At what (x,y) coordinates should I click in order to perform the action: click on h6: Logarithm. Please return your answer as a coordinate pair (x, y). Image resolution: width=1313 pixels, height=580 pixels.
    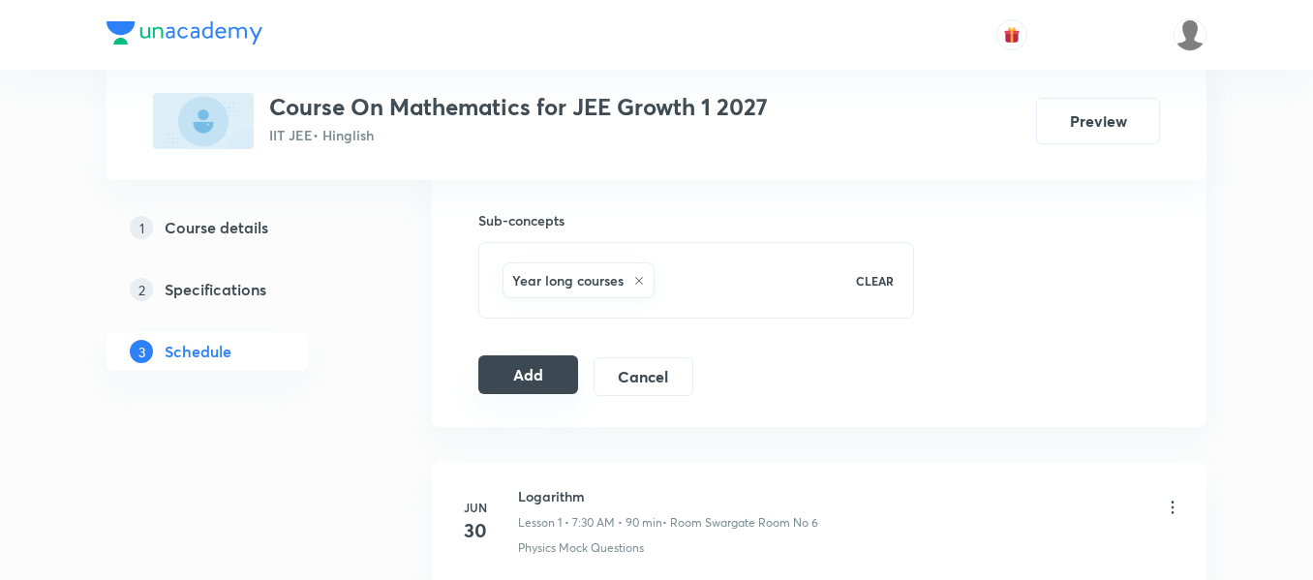
    Looking at the image, I should click on (668, 496).